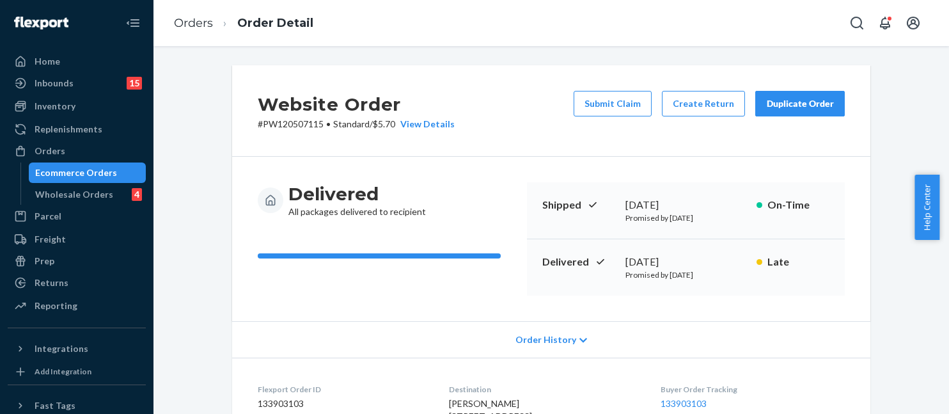 This screenshot has height=414, width=949. I want to click on ol: breadcrumbs, so click(244, 23).